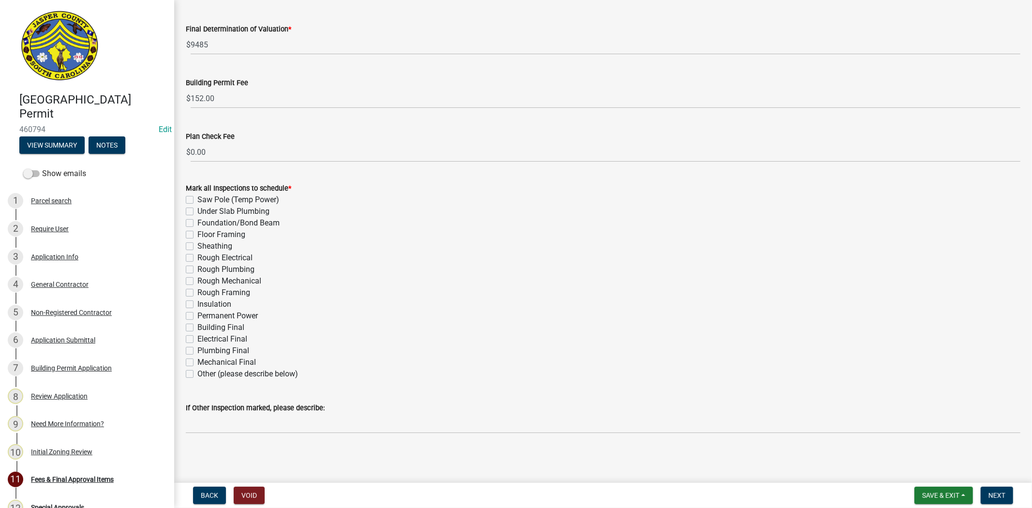 The width and height of the screenshot is (1032, 508). I want to click on label: Final Determination of Valuation, so click(238, 30).